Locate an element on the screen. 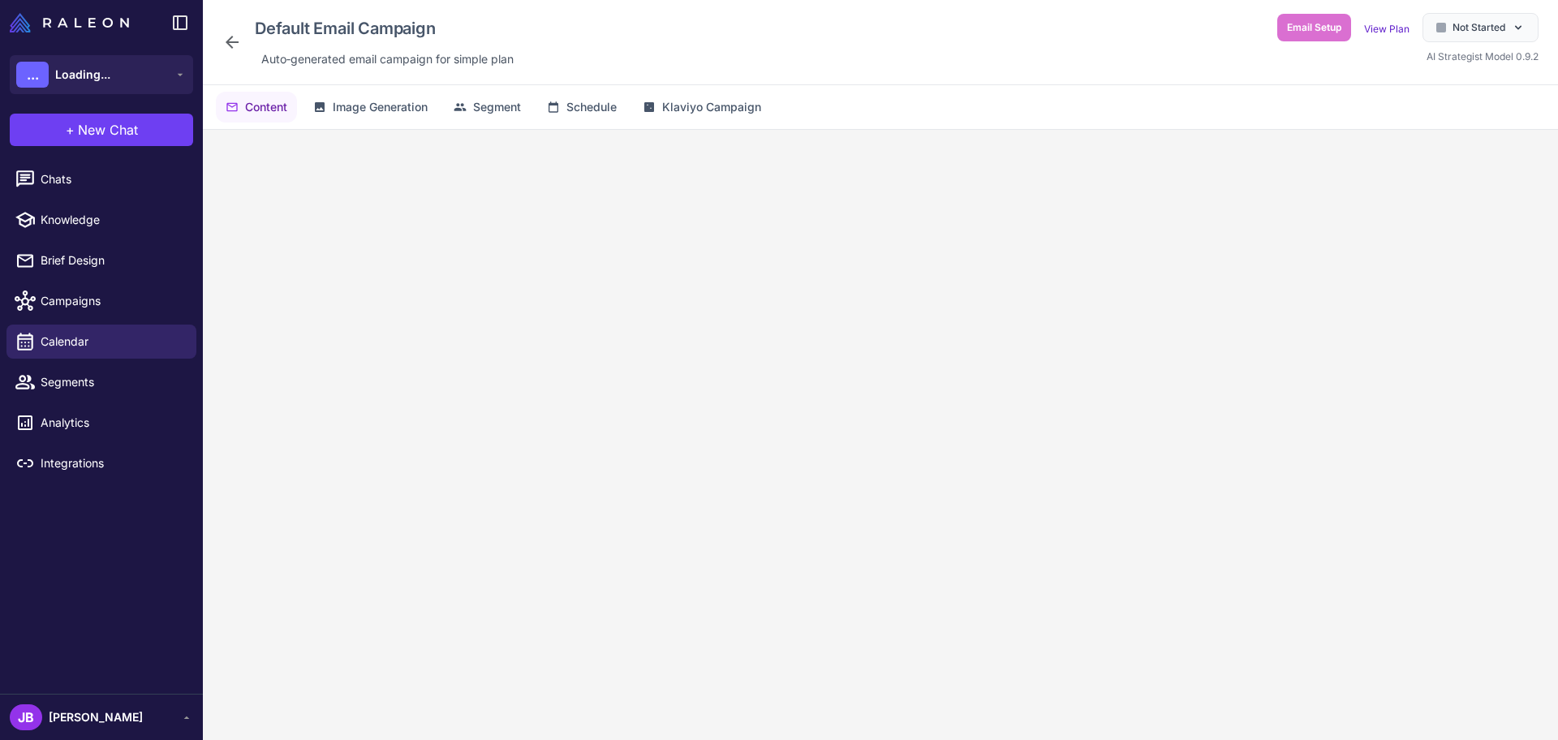 The image size is (1558, 740). span: Klaviyo Campaign is located at coordinates (711, 107).